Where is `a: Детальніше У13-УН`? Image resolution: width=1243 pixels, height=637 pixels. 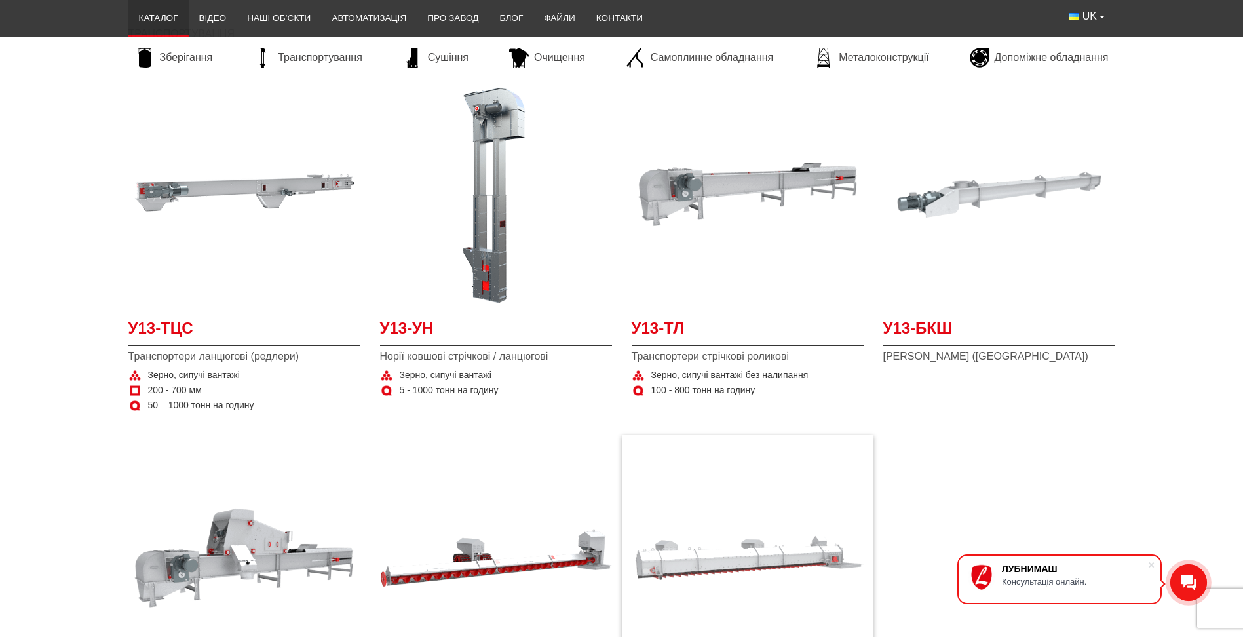
a: Детальніше У13-УН is located at coordinates (496, 195).